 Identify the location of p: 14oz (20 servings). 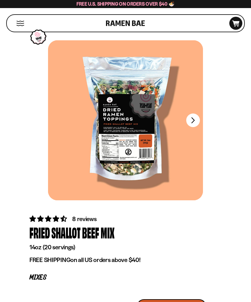
(126, 247).